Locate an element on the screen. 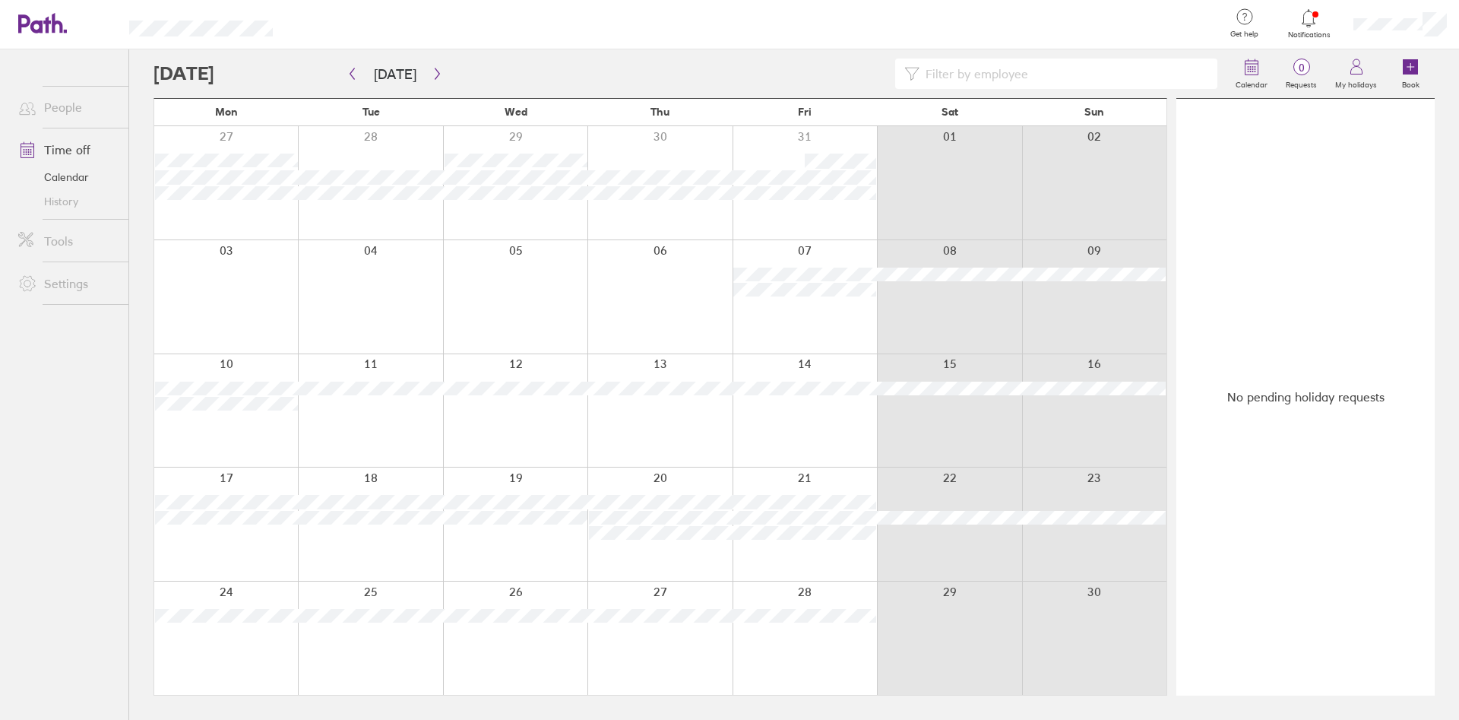  a: People is located at coordinates (67, 107).